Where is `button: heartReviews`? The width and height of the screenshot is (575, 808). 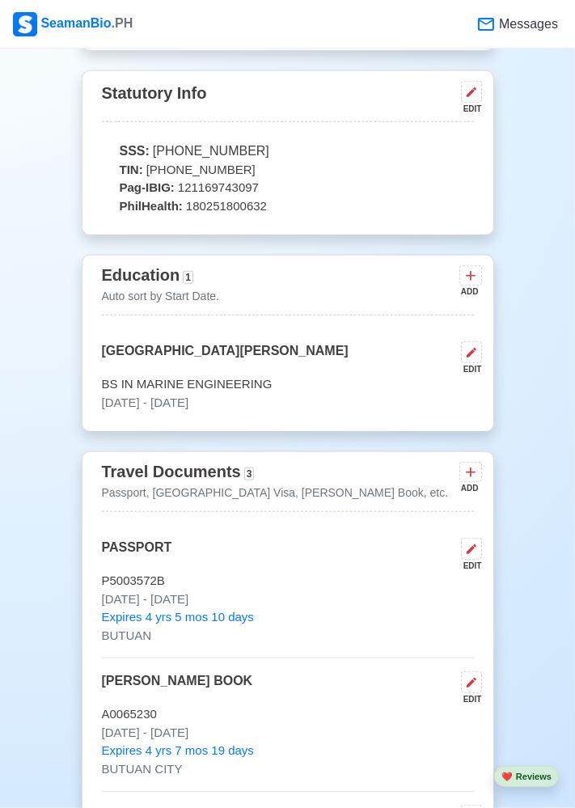
button: heartReviews is located at coordinates (526, 776).